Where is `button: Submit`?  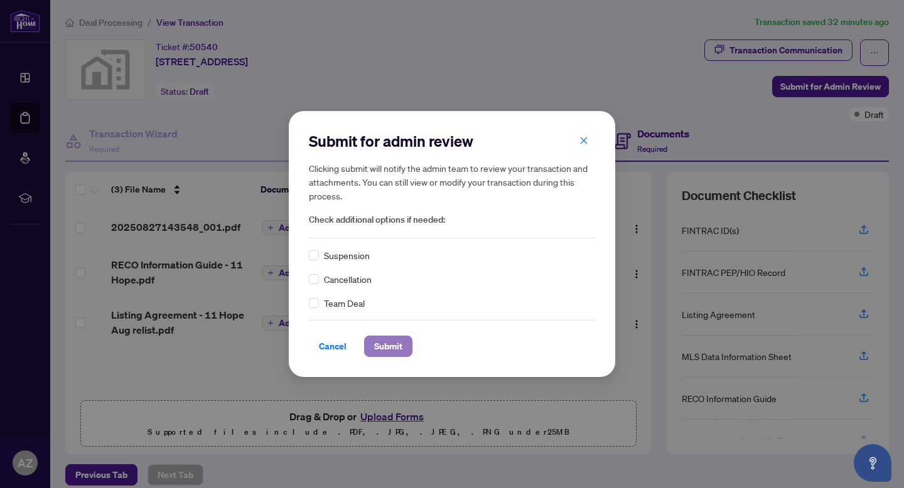 button: Submit is located at coordinates (388, 346).